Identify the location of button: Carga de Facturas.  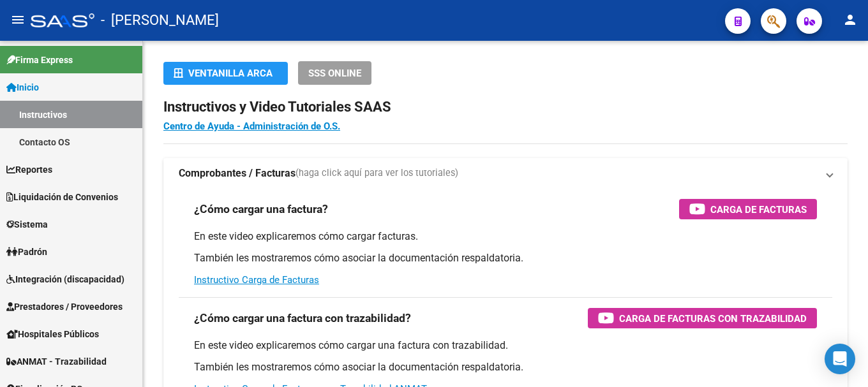
(748, 209).